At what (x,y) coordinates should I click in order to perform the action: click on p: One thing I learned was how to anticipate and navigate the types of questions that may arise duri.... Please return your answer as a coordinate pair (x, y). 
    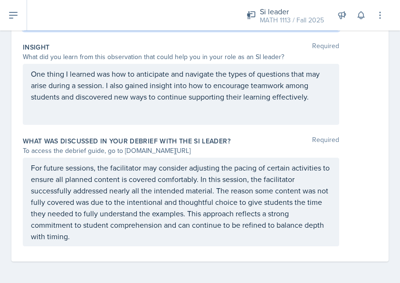
    Looking at the image, I should click on (181, 85).